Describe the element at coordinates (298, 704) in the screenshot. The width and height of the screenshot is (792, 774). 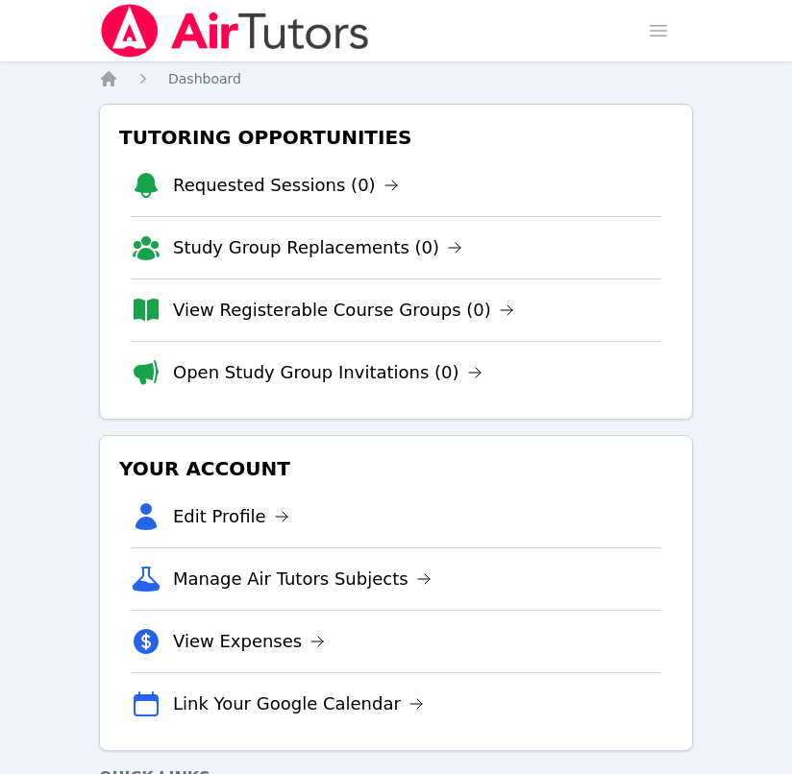
I see `a: Link Your Google Calendar` at that location.